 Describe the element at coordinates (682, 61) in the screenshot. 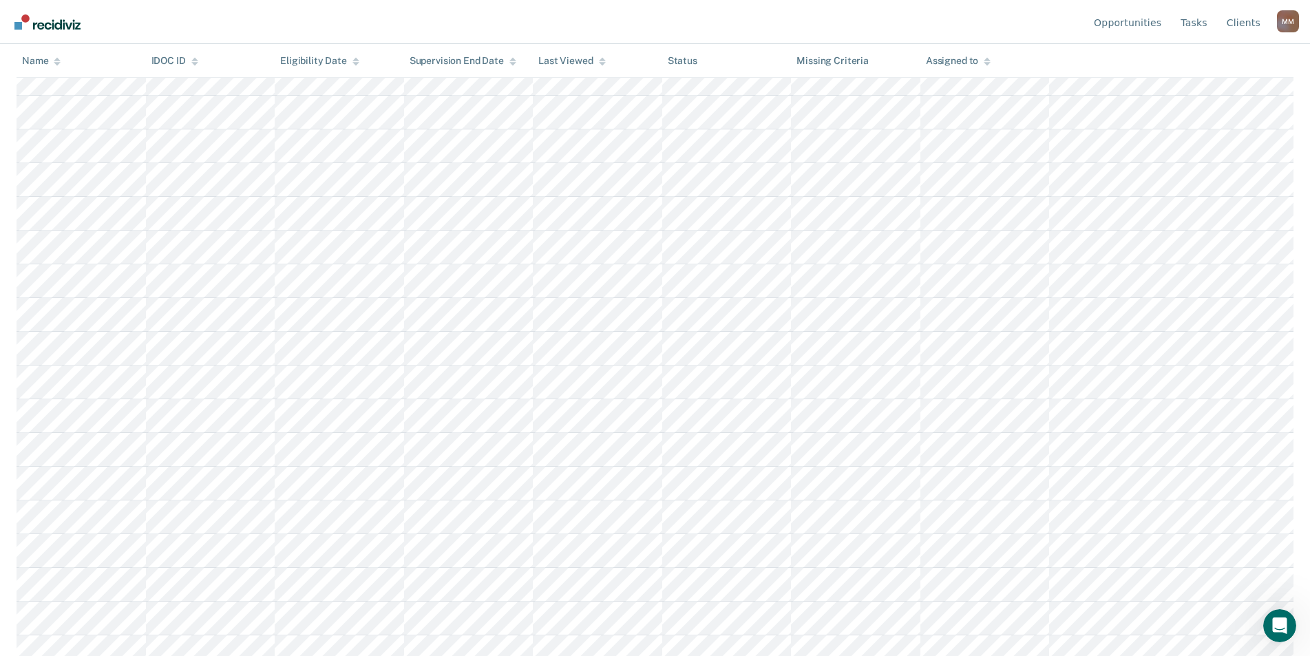

I see `div: Status` at that location.